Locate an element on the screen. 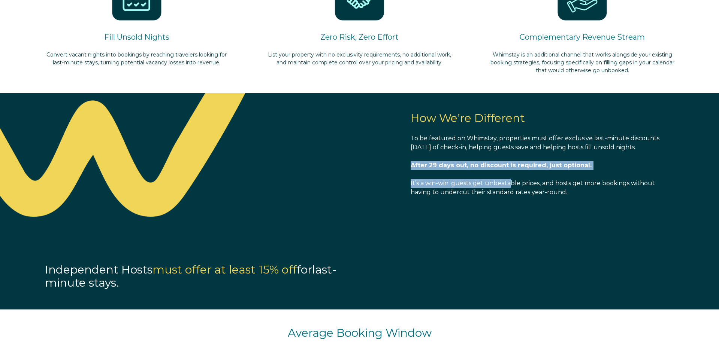 This screenshot has width=719, height=342. span: After 29 days out, no discount is required, just optional. is located at coordinates (501, 165).